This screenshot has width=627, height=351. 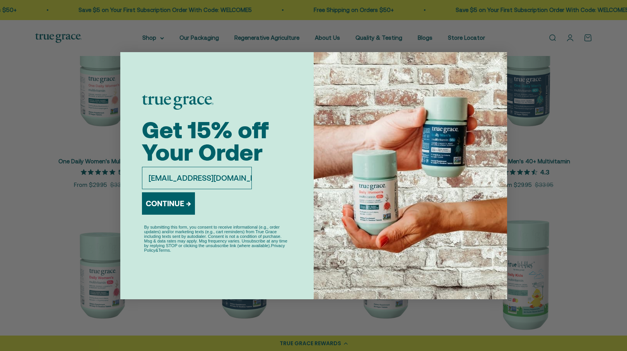 What do you see at coordinates (164, 250) in the screenshot?
I see `a: Terms` at bounding box center [164, 250].